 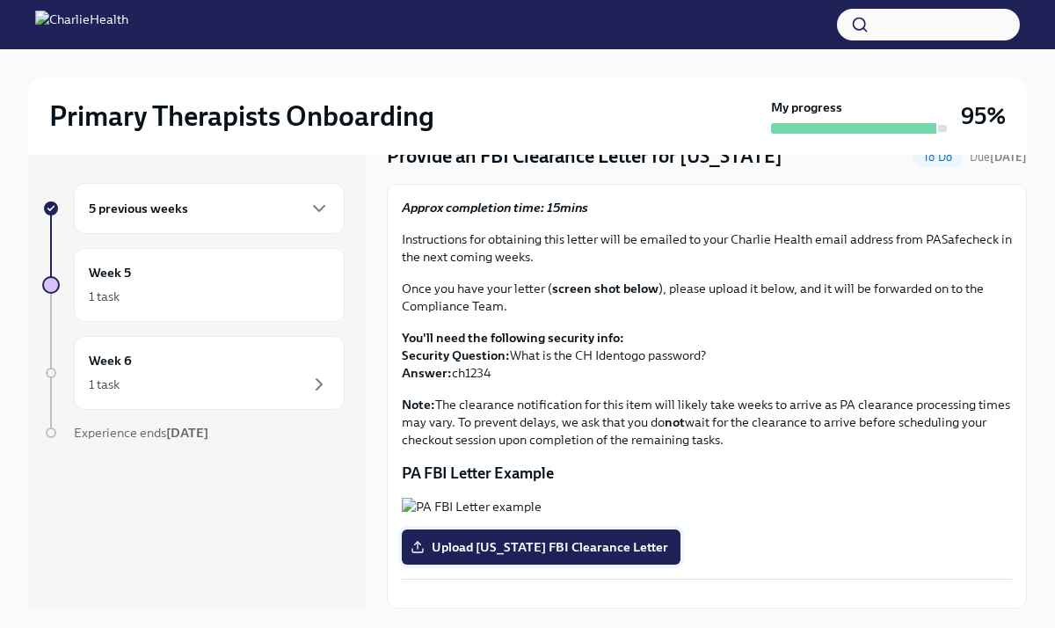 What do you see at coordinates (418, 404) in the screenshot?
I see `strong: Note:` at bounding box center [418, 404].